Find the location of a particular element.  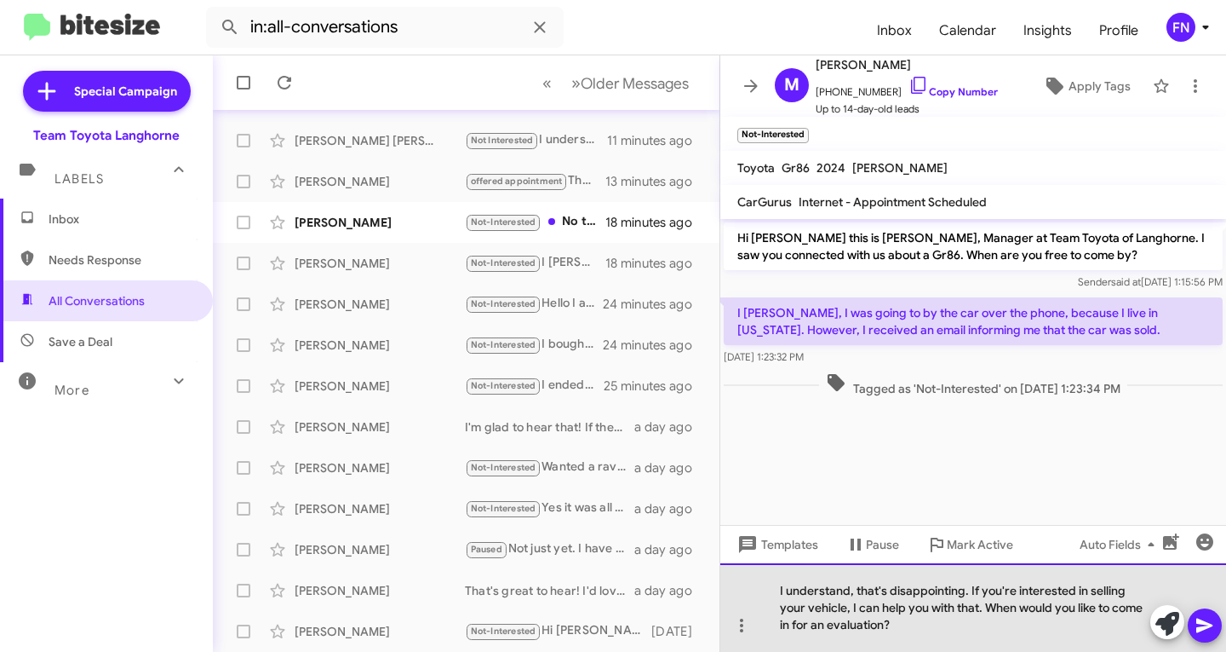

span: Paused is located at coordinates (486, 548).